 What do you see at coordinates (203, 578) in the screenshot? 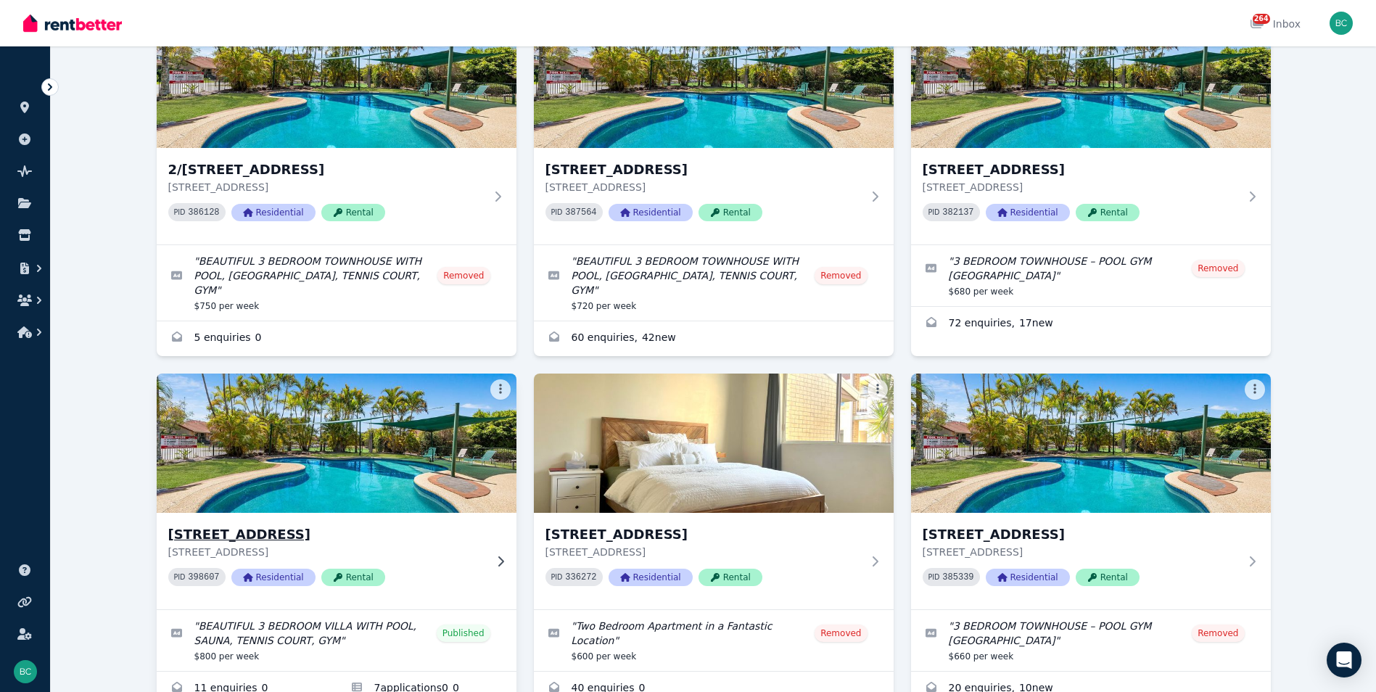
I see `code: 398607` at bounding box center [203, 578].